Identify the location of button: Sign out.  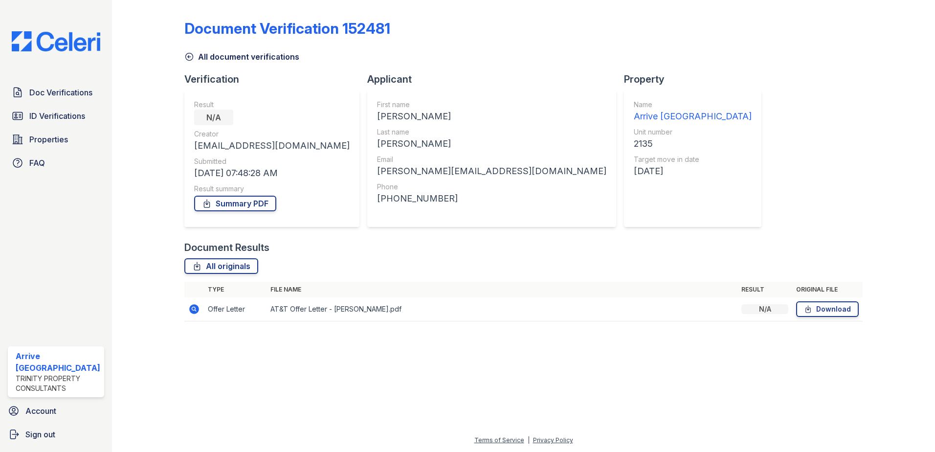
(56, 434).